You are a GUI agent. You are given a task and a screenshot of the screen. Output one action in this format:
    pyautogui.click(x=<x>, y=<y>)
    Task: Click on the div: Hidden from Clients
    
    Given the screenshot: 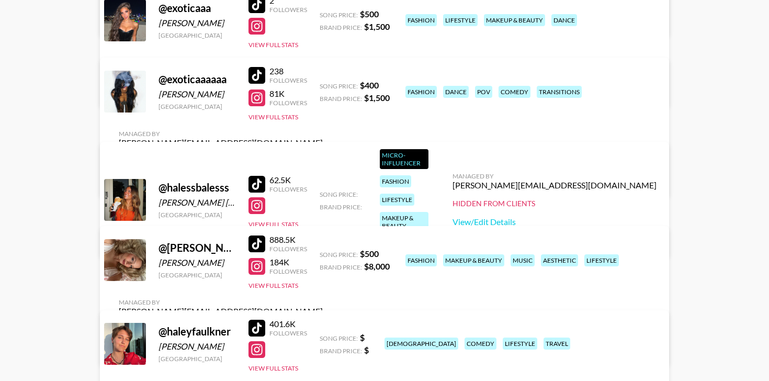 What is the action you would take?
    pyautogui.click(x=555, y=204)
    